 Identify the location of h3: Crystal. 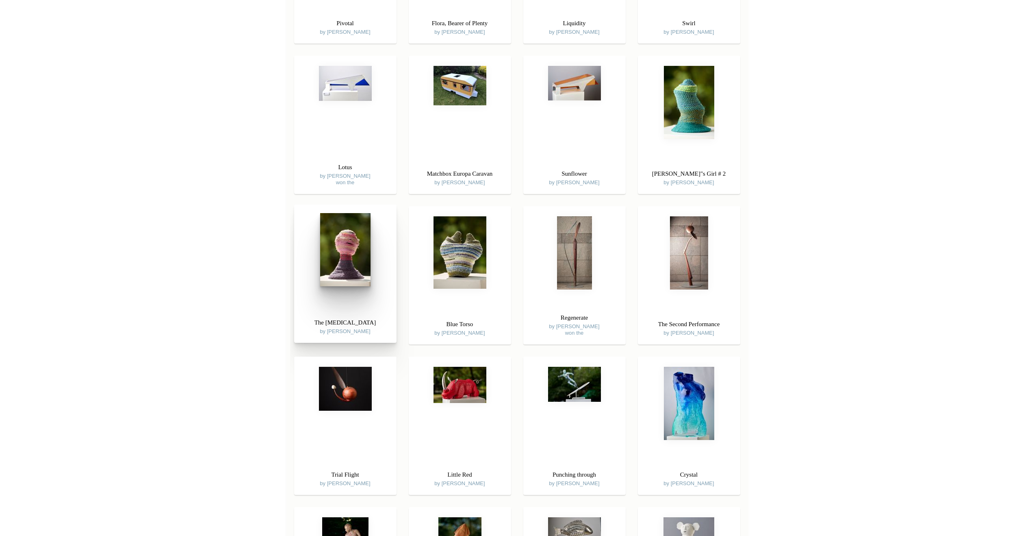
(689, 474).